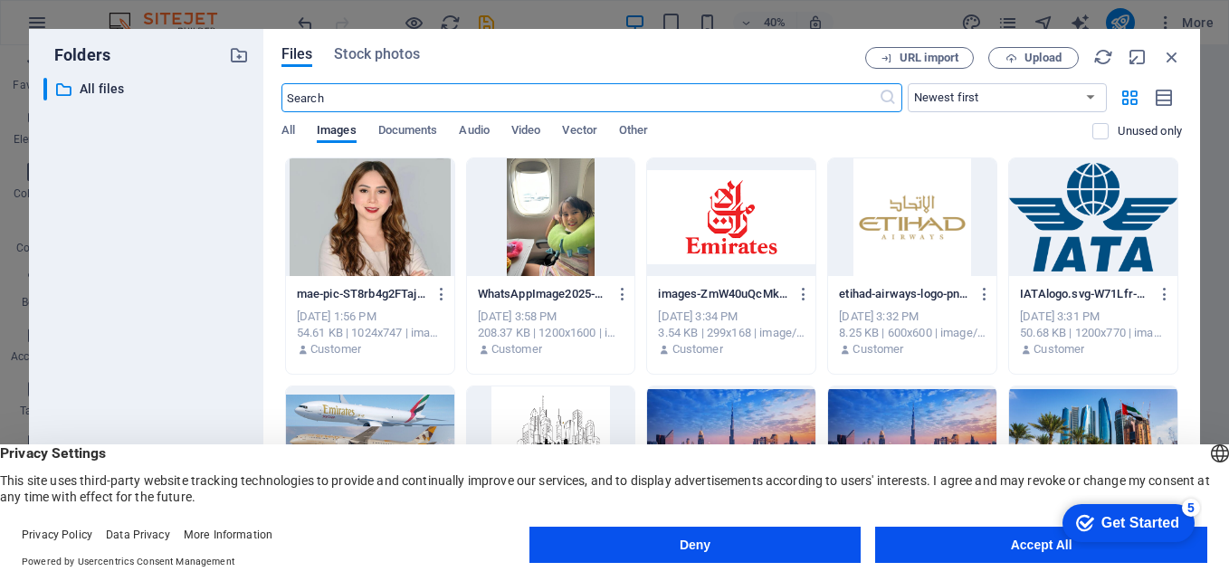  What do you see at coordinates (1043, 58) in the screenshot?
I see `span: Upload` at bounding box center [1043, 58].